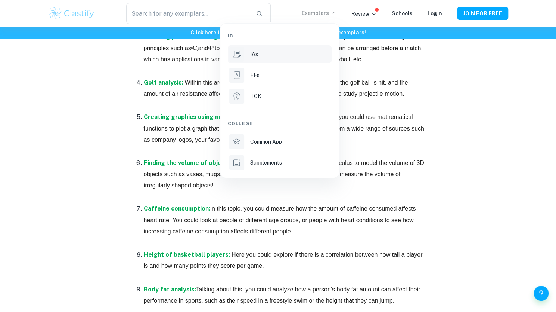 The image size is (556, 312). I want to click on a: EEs, so click(280, 75).